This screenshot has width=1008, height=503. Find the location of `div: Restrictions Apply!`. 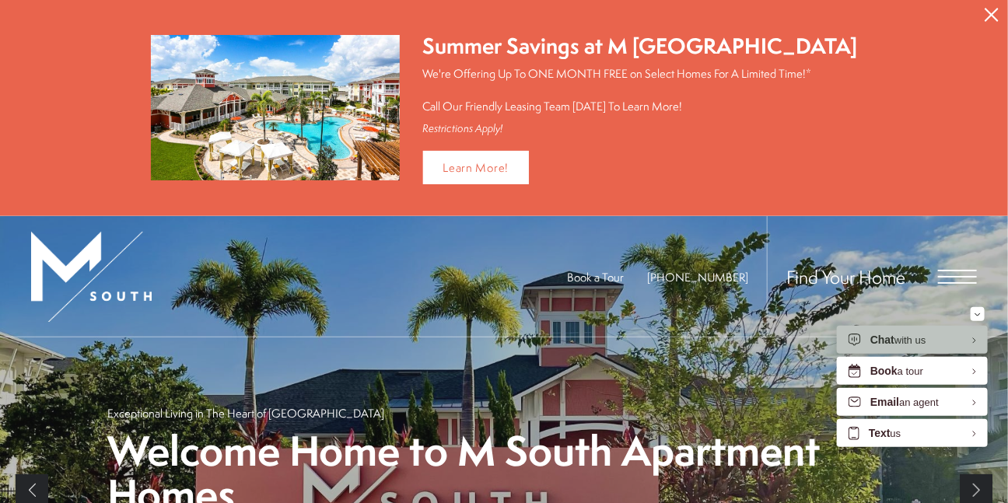

div: Restrictions Apply! is located at coordinates (640, 128).